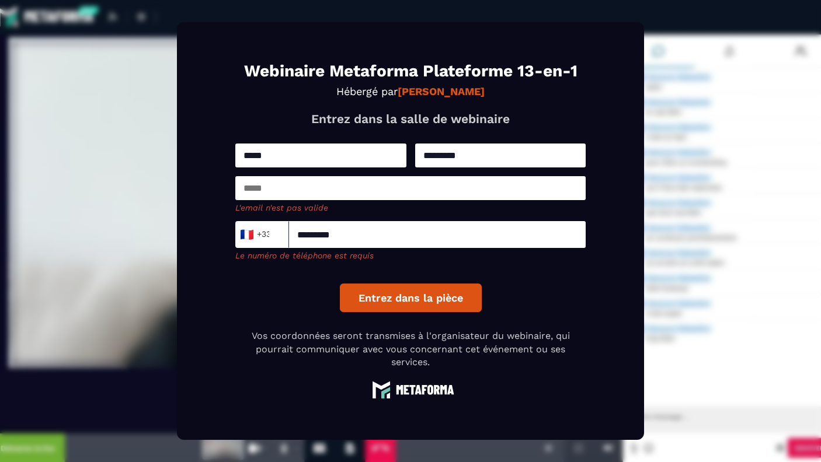 The width and height of the screenshot is (821, 462). I want to click on h1: Webinaire Metaforma Plateforme 13-en-1, so click(410, 71).